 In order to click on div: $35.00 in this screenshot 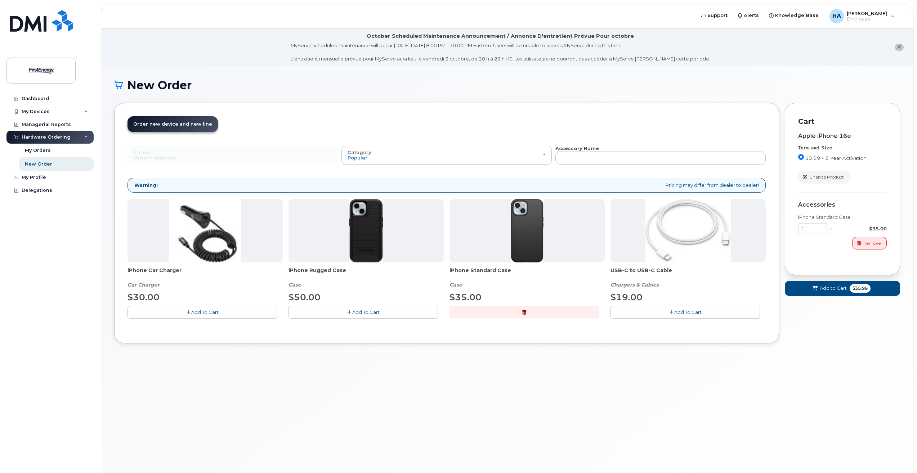, I will do `click(861, 229)`.